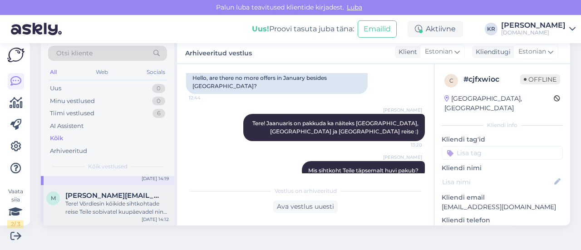 The width and height of the screenshot is (581, 250). What do you see at coordinates (436, 29) in the screenshot?
I see `div: Aktiivne` at bounding box center [436, 29].